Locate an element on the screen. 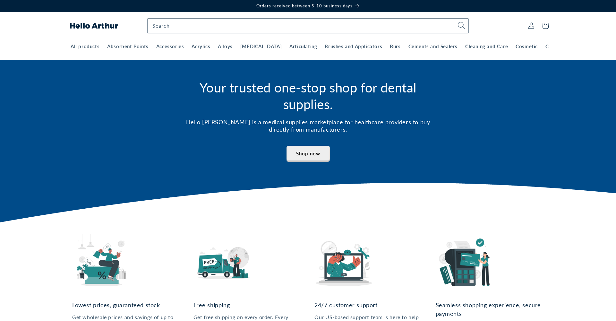 This screenshot has height=321, width=616. img: Medical supplies at lowest prices and guaranteed stock is located at coordinates (102, 263).